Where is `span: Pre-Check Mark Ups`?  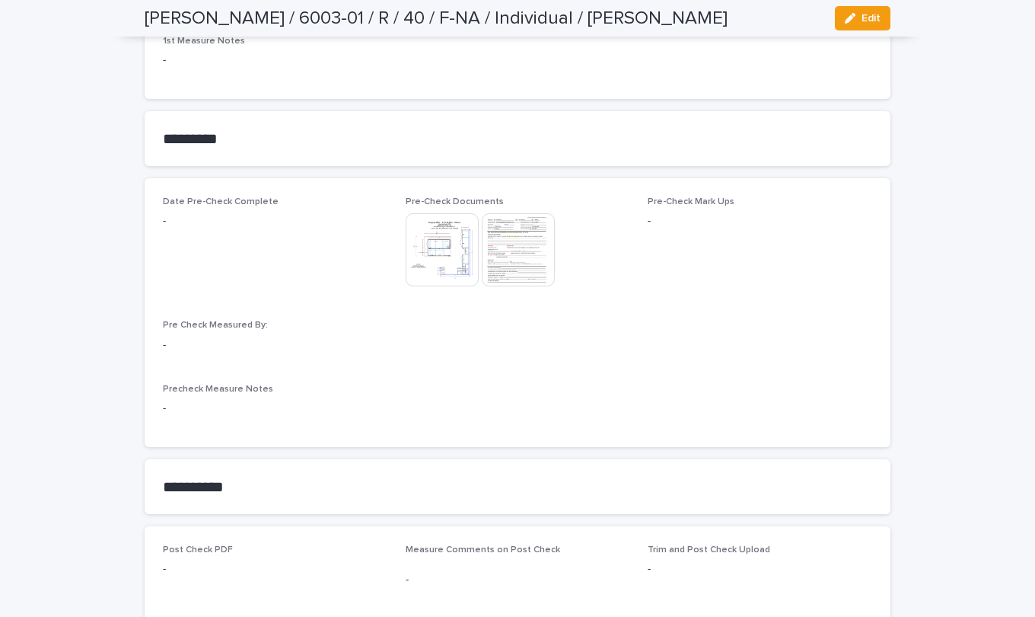
span: Pre-Check Mark Ups is located at coordinates (691, 202).